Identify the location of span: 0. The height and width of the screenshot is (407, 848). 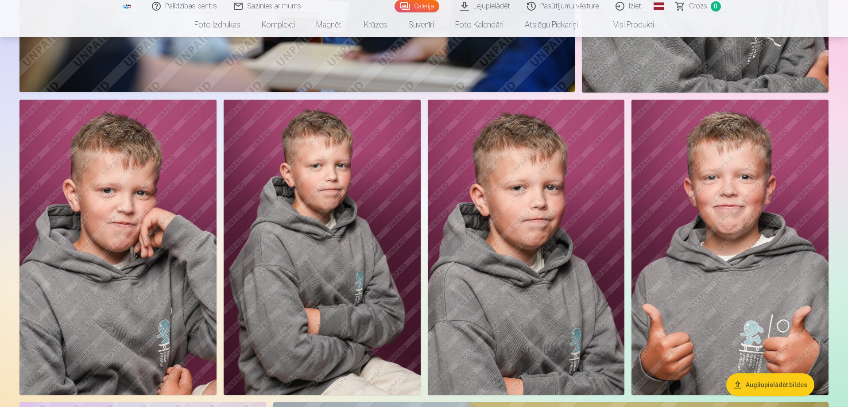
(715, 6).